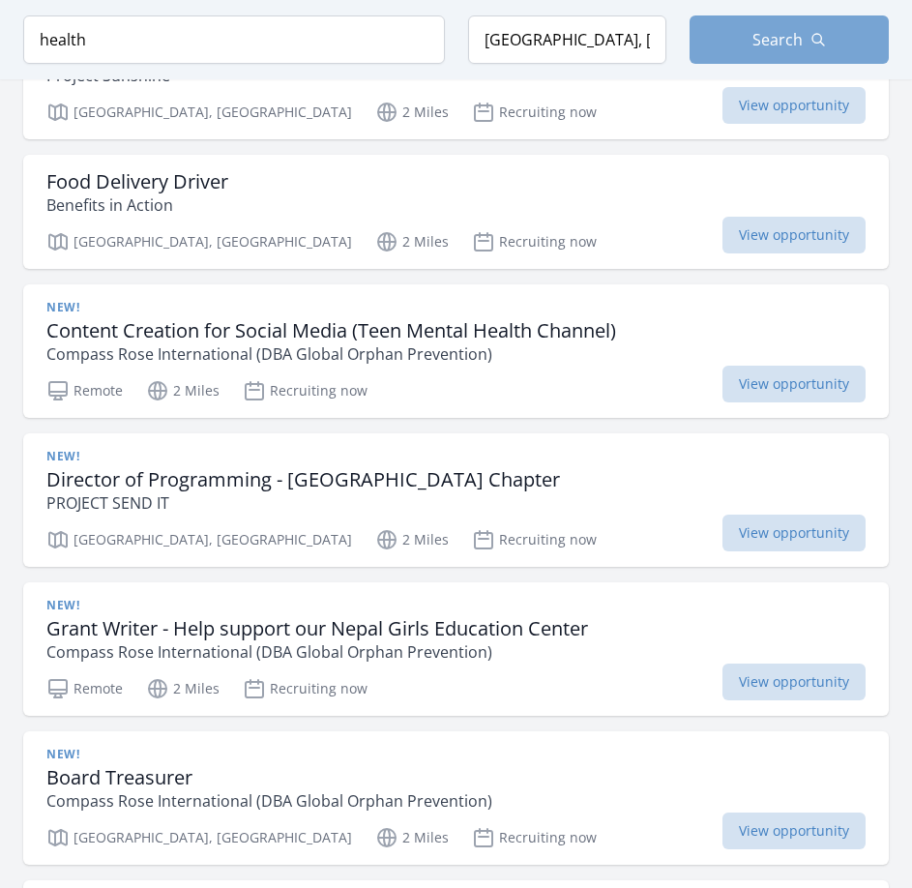  Describe the element at coordinates (317, 629) in the screenshot. I see `h3: Grant Writer - Help support our Nepal Girls Education Center` at that location.